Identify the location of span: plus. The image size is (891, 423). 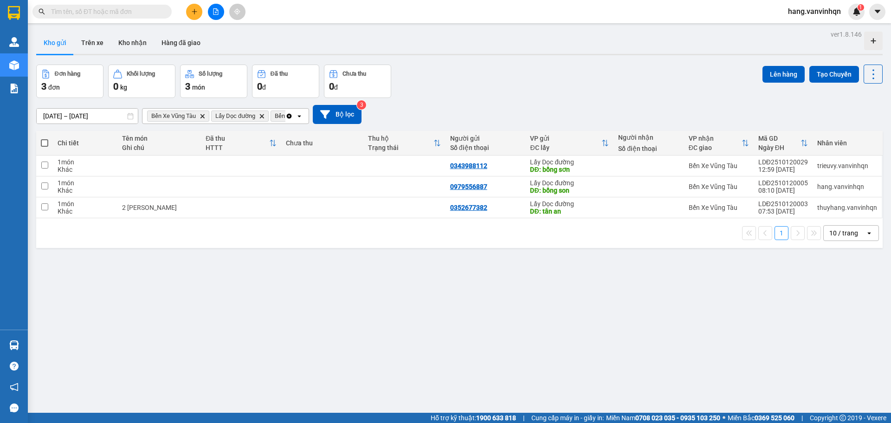
(195, 12).